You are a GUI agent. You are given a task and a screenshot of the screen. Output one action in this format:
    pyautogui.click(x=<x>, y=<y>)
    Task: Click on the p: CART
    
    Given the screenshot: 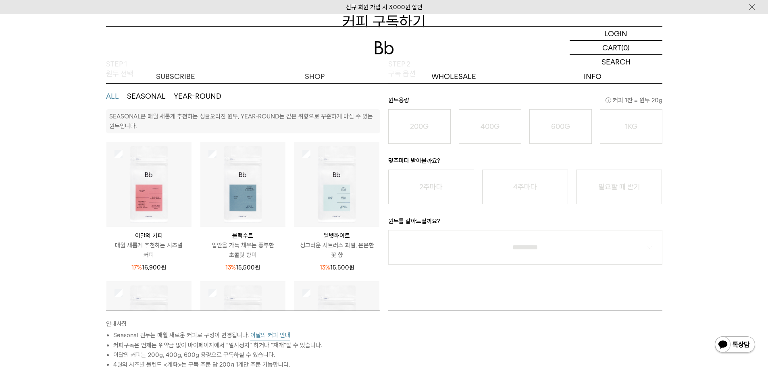 What is the action you would take?
    pyautogui.click(x=611, y=48)
    